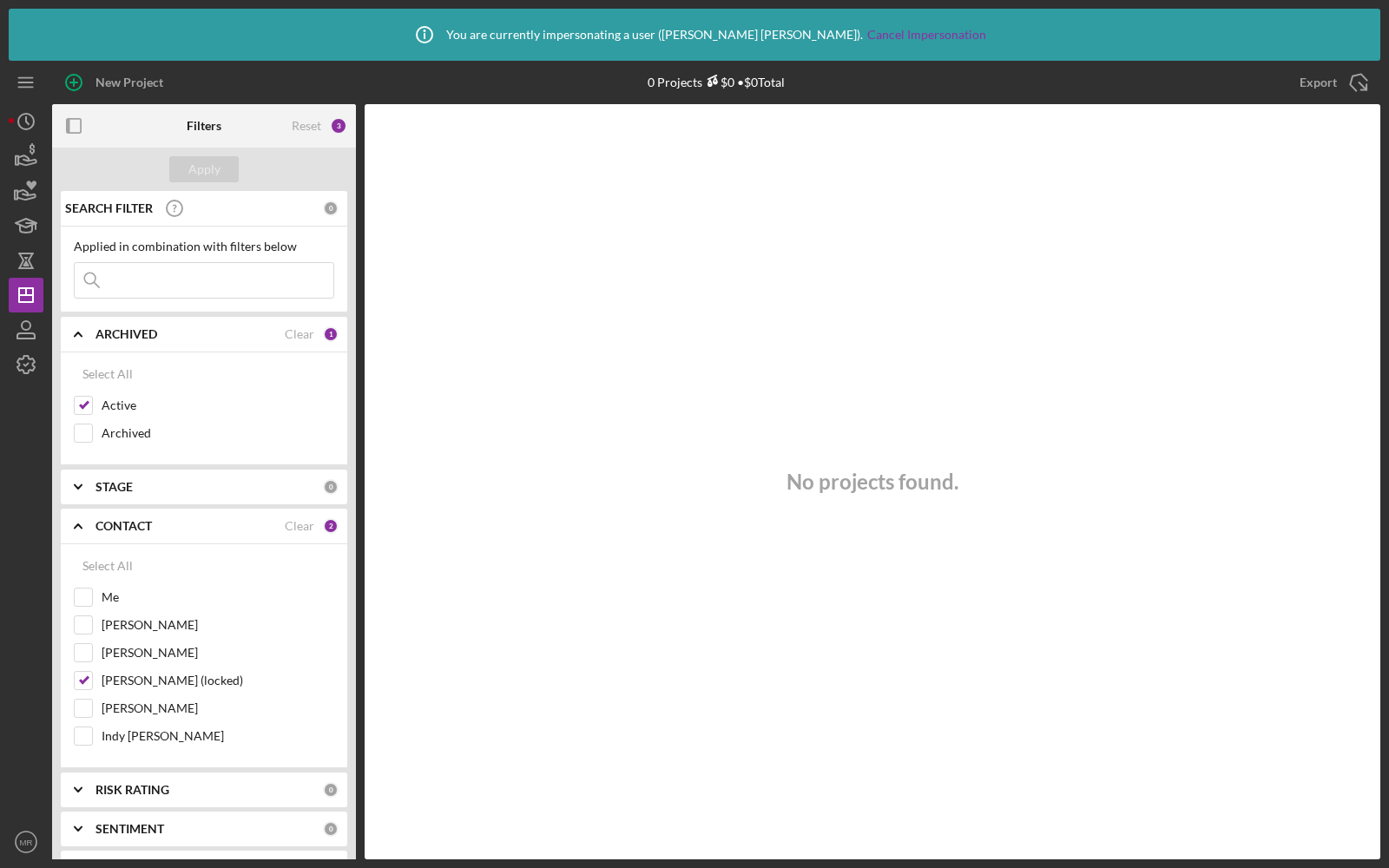  I want to click on b: Filters, so click(204, 126).